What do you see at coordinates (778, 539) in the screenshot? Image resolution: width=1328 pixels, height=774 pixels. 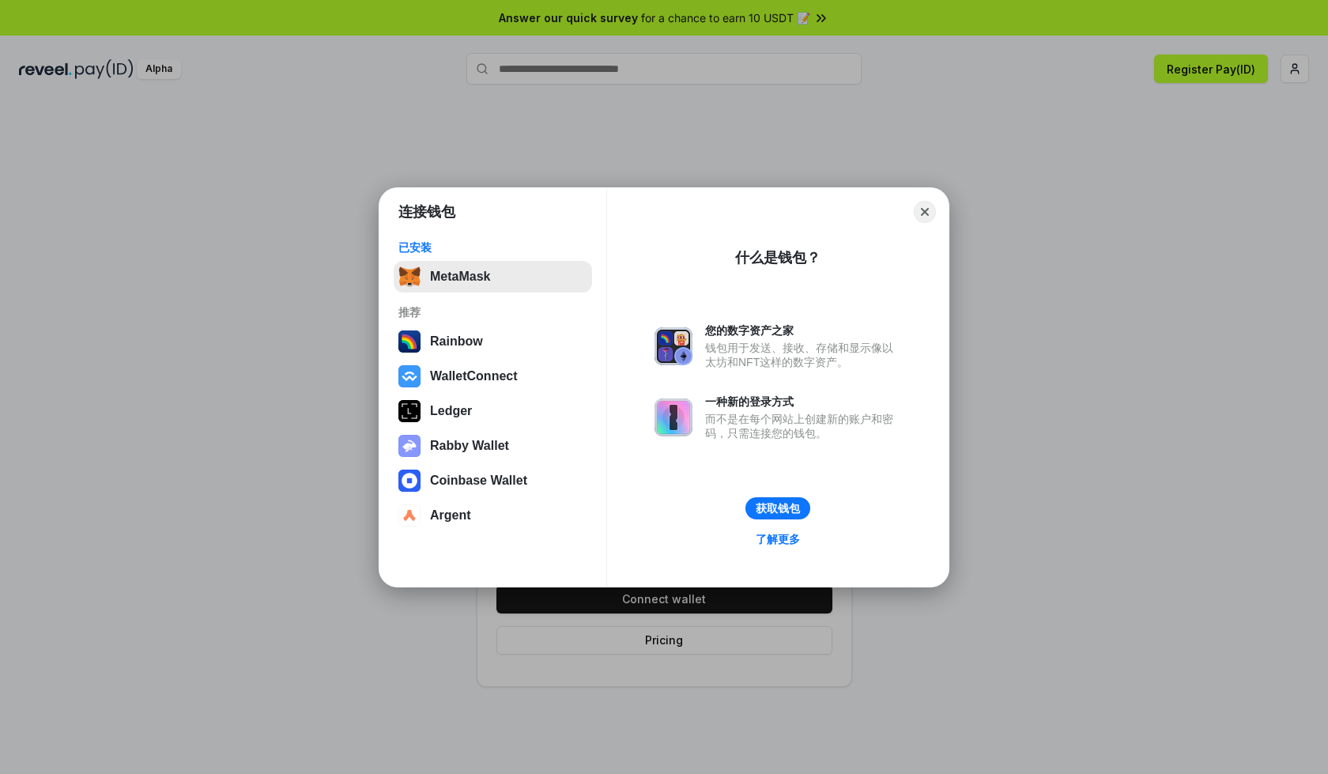 I see `a: 了解更多` at bounding box center [778, 539].